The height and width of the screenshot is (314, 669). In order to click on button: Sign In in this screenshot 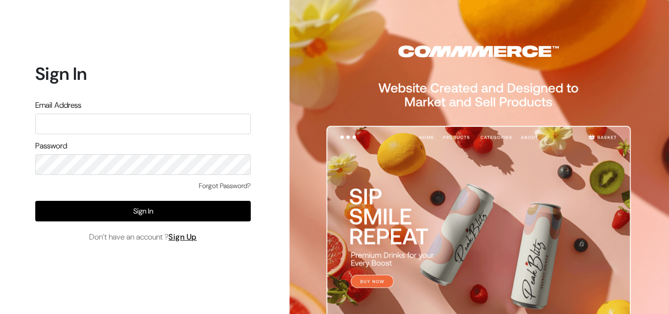, I will do `click(143, 211)`.